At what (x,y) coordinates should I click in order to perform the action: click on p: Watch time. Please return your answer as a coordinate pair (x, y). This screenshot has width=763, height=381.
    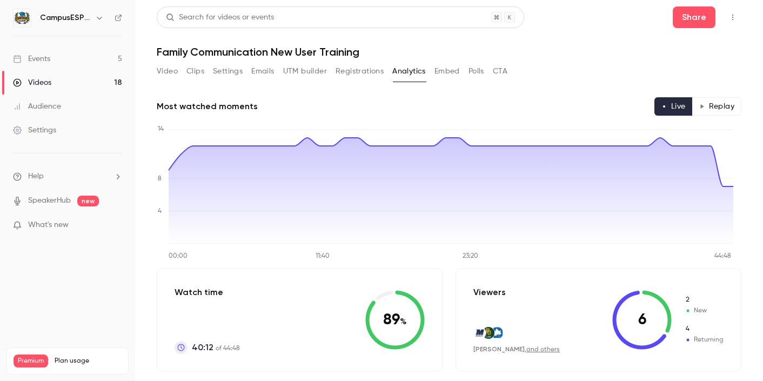
    Looking at the image, I should click on (207, 292).